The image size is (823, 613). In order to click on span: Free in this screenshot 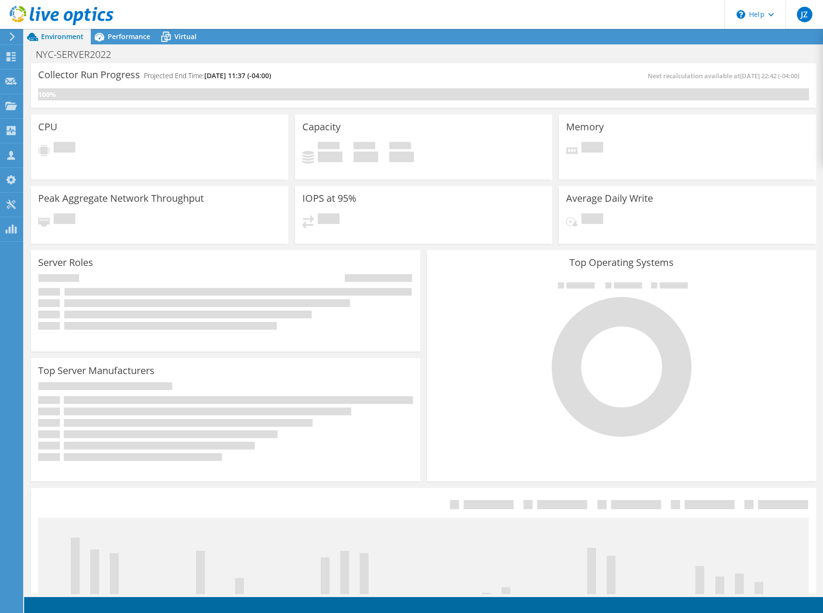, I will do `click(364, 147)`.